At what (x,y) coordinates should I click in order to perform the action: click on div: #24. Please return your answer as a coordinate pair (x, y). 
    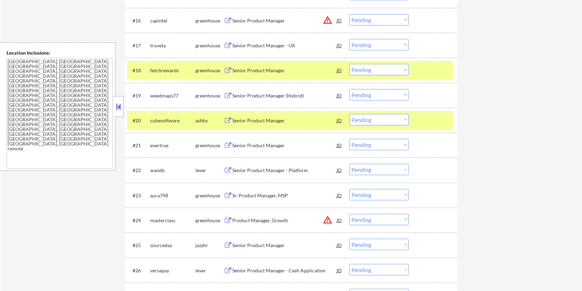
    Looking at the image, I should click on (138, 220).